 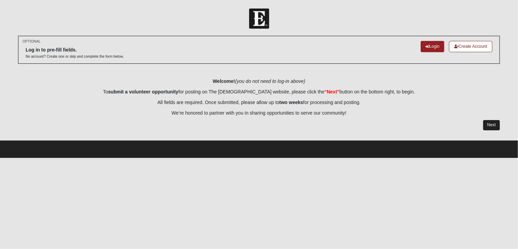 What do you see at coordinates (292, 102) in the screenshot?
I see `b: two weeks` at bounding box center [292, 102].